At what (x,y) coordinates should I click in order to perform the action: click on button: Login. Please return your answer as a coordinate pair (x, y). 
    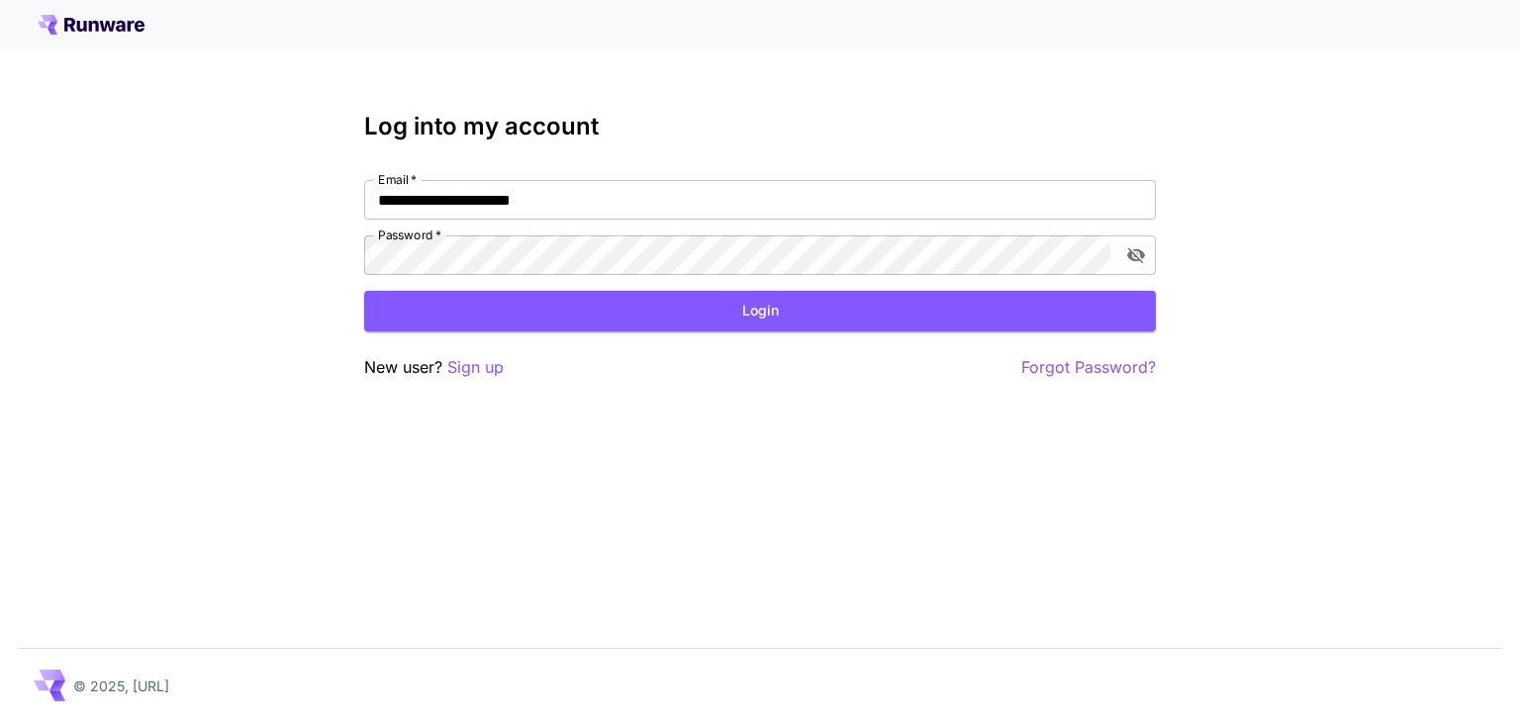
    Looking at the image, I should click on (760, 311).